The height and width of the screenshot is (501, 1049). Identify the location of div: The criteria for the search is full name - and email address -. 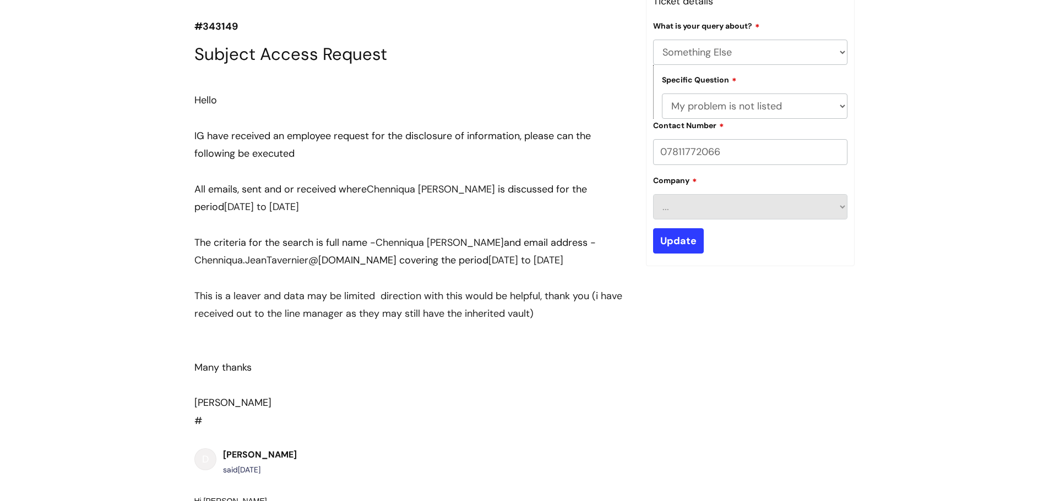
(412, 252).